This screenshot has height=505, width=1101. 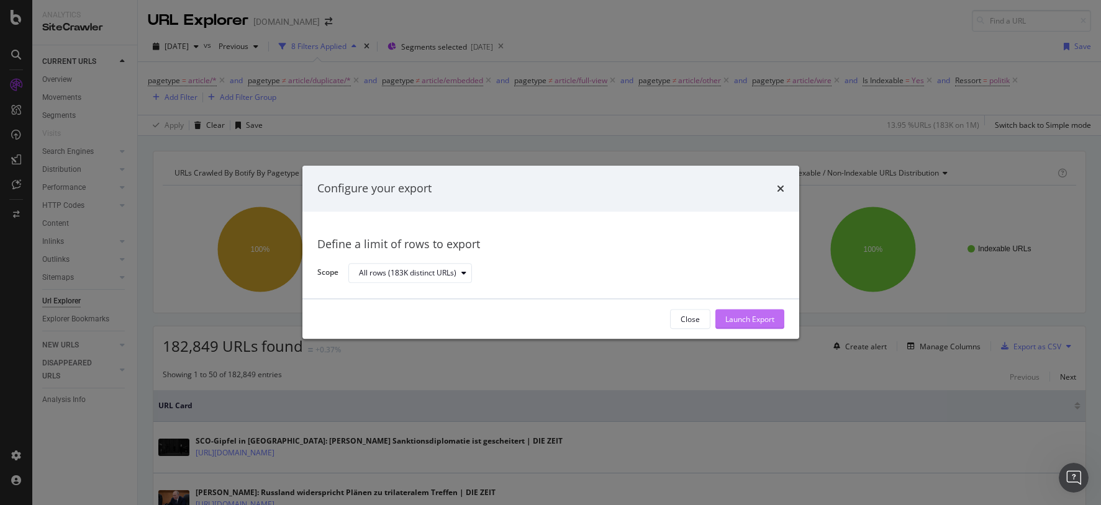 What do you see at coordinates (407, 273) in the screenshot?
I see `div: All rows (183K distinct URLs)` at bounding box center [407, 273].